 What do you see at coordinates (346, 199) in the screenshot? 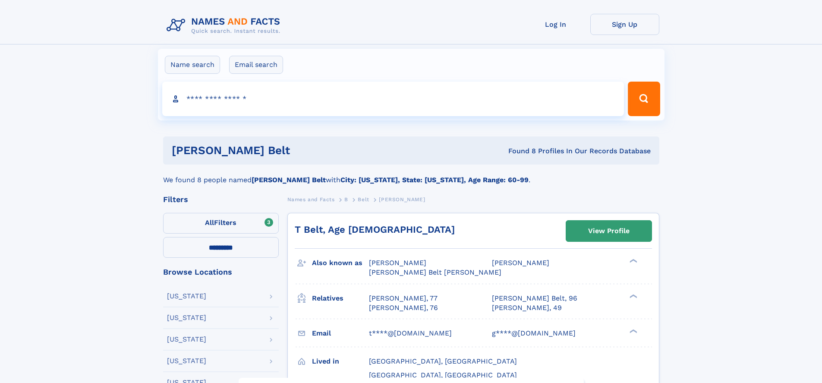
I see `span: B` at bounding box center [346, 199].